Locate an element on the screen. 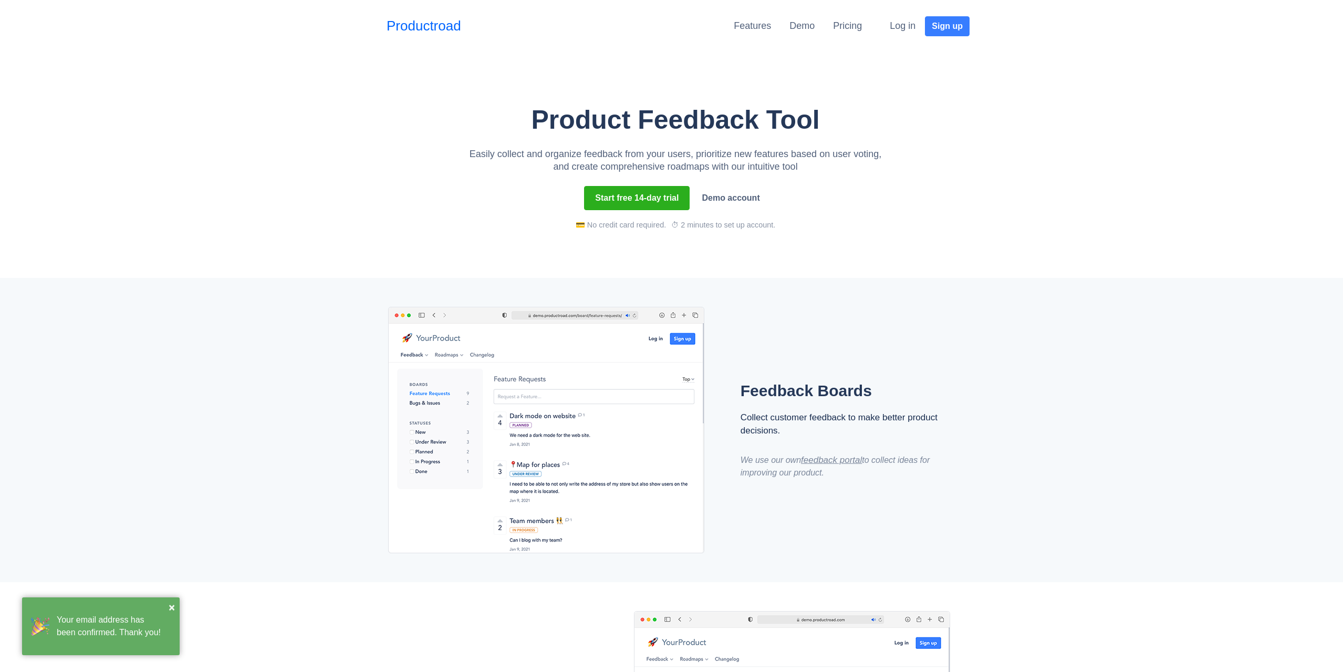 Image resolution: width=1343 pixels, height=672 pixels. a: feedback portal is located at coordinates (831, 459).